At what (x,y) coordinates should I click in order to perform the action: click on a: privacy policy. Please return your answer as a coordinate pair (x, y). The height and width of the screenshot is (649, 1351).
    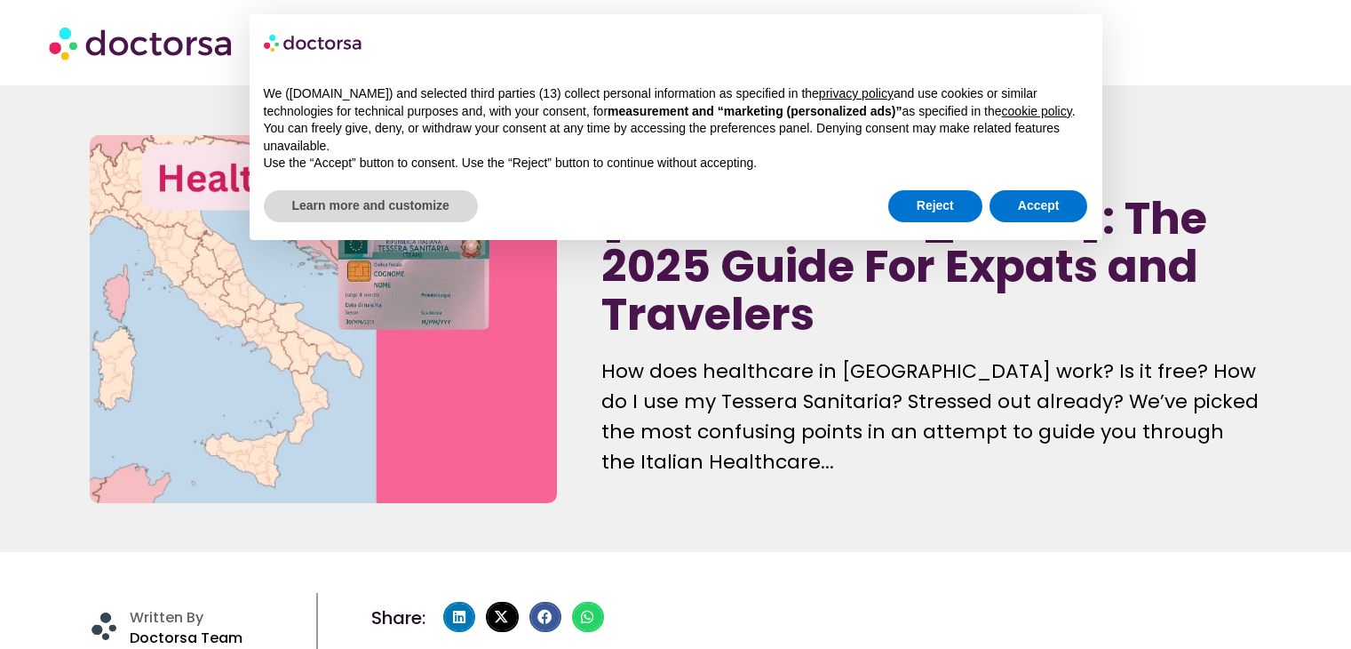
    Looking at the image, I should click on (857, 93).